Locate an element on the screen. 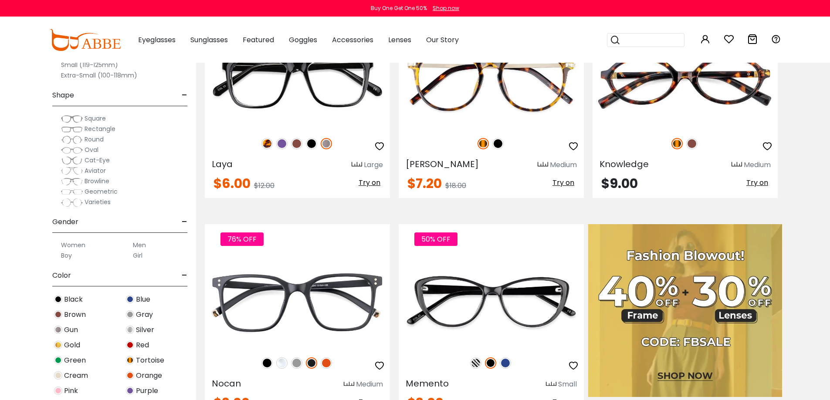  span: 76% OFF is located at coordinates (242, 239).